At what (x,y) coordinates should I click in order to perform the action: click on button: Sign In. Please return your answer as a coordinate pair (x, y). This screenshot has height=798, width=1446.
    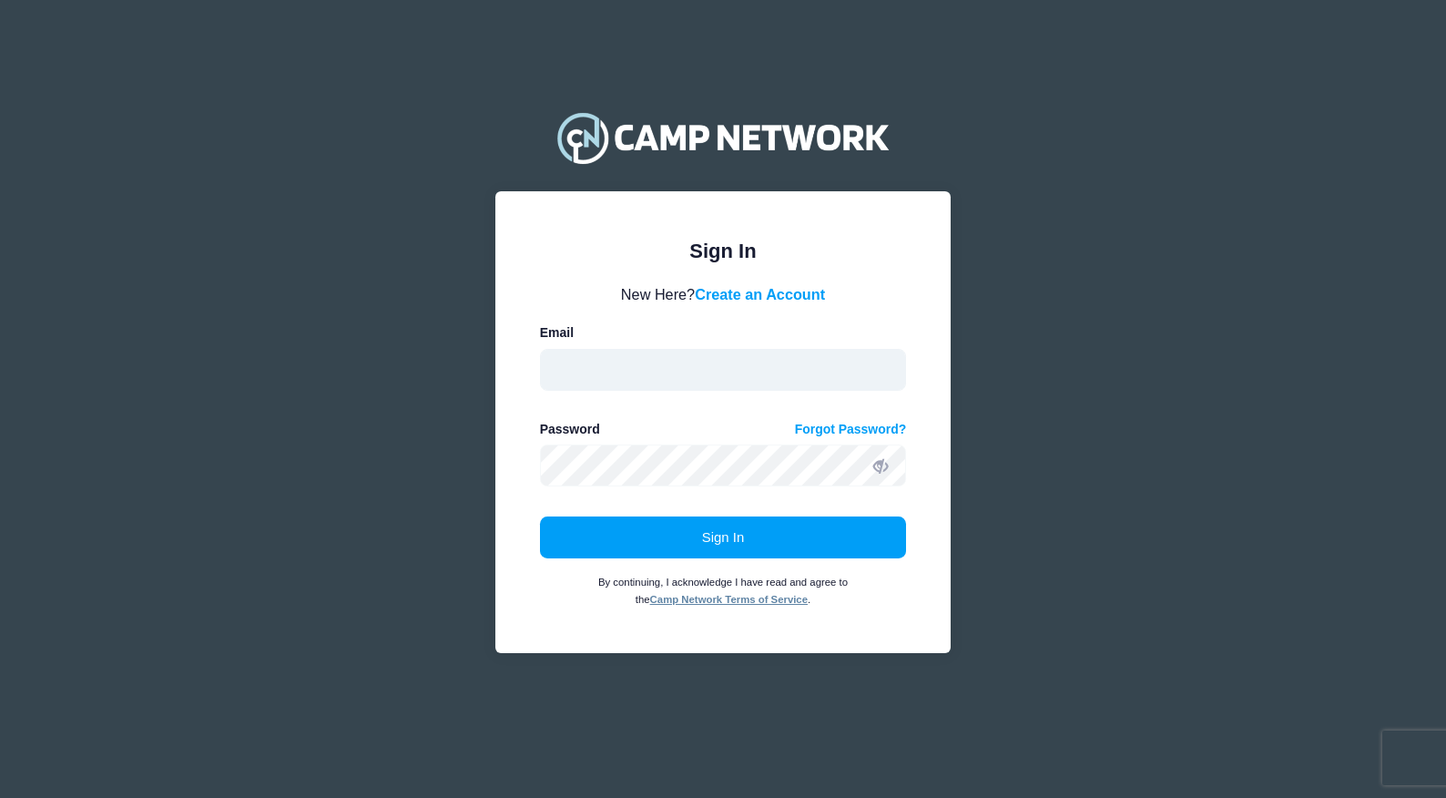
    Looking at the image, I should click on (723, 537).